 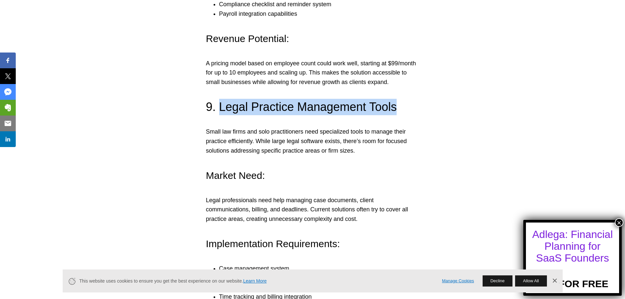 What do you see at coordinates (573, 278) in the screenshot?
I see `a: TRY FOR FREE` at bounding box center [573, 278].